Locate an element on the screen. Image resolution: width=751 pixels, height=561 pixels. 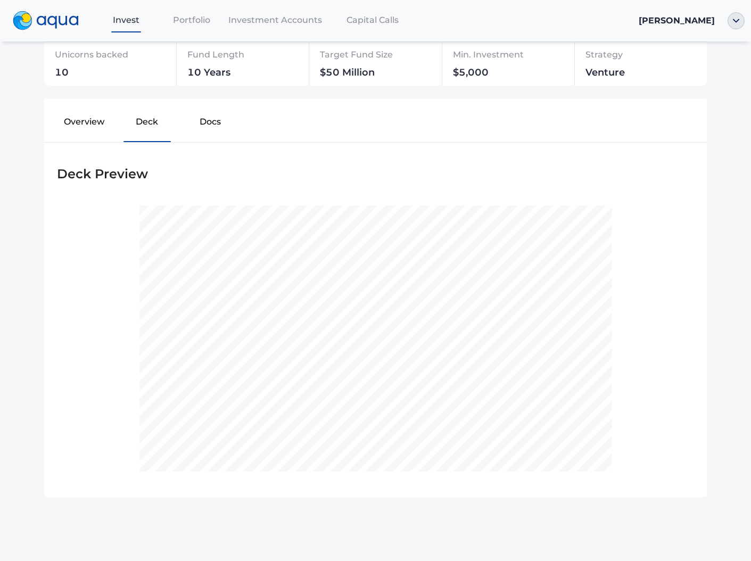
div: Unicorns backed is located at coordinates (107, 57).